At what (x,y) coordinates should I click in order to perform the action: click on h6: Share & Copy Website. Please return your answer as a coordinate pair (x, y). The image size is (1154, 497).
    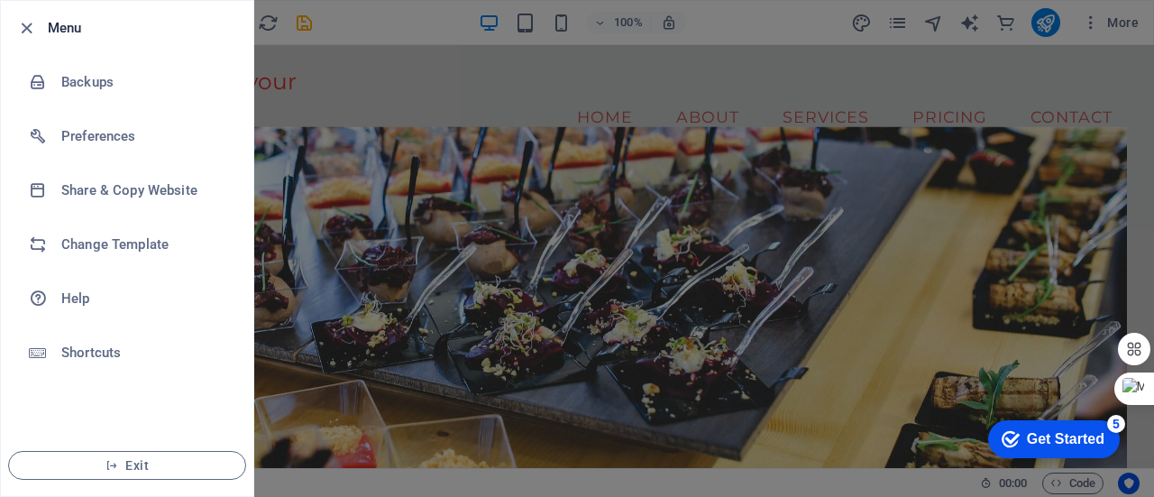
    Looking at the image, I should click on (144, 190).